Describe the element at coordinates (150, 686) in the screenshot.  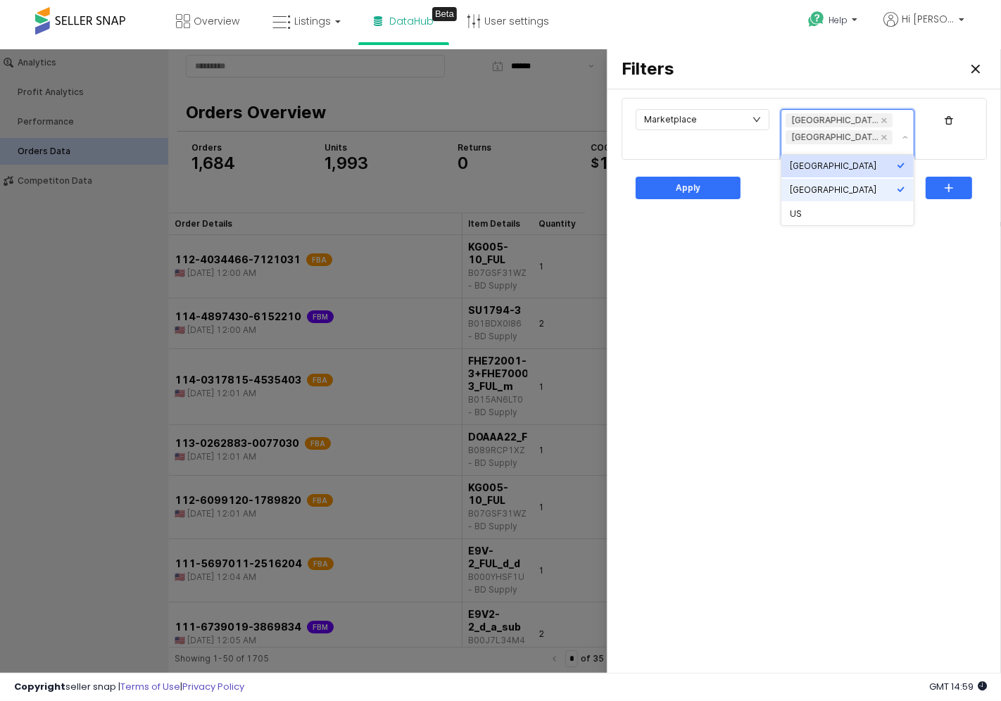
I see `a: Terms of Use` at that location.